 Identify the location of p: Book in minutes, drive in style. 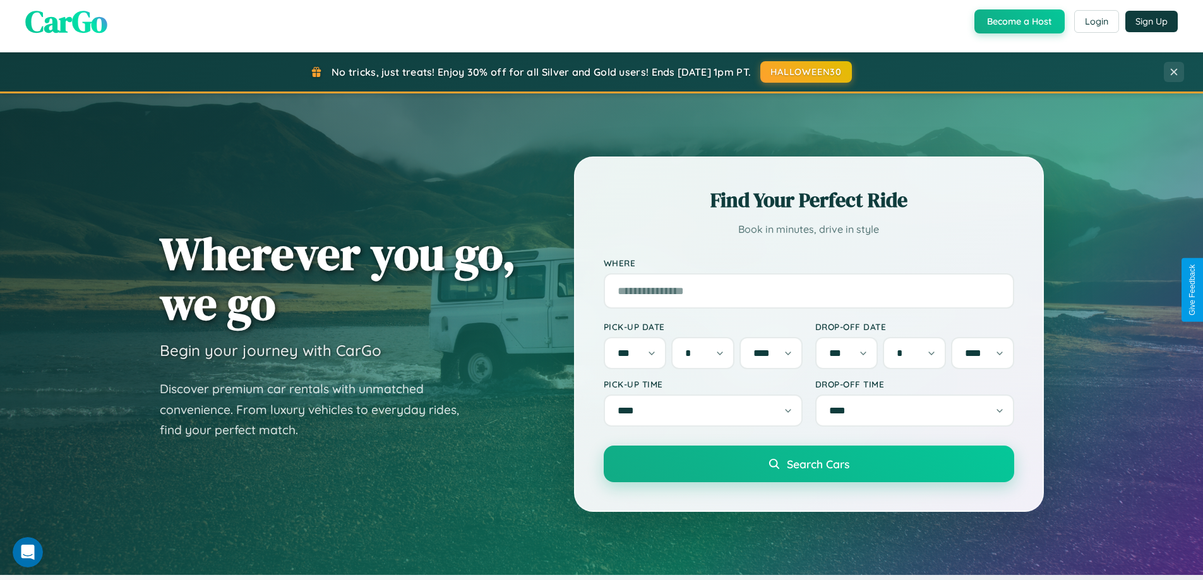
(809, 229).